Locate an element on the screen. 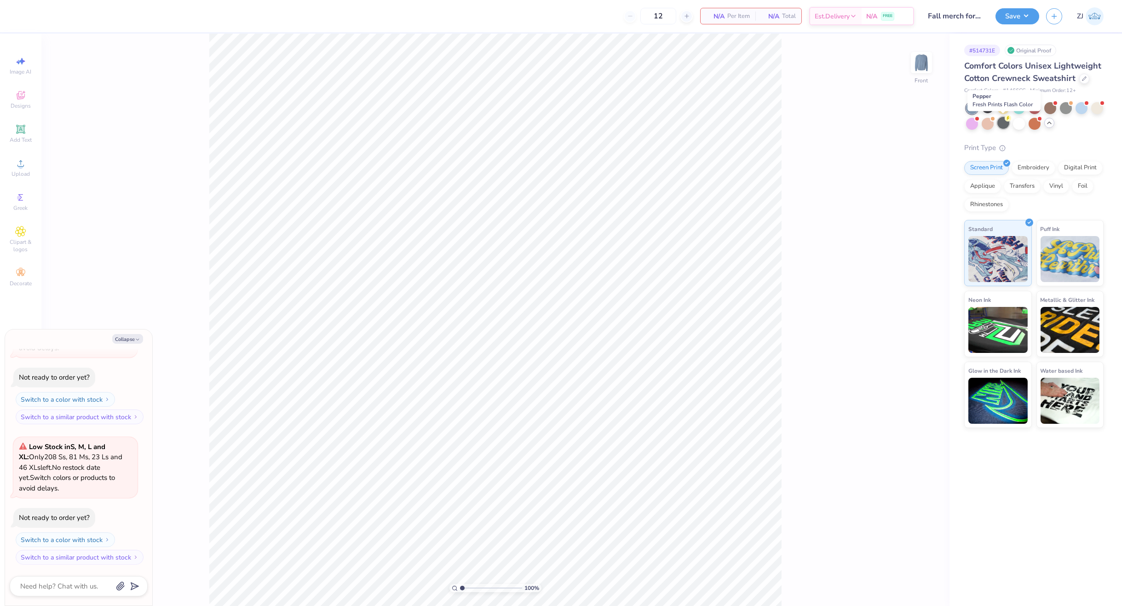 The height and width of the screenshot is (606, 1122). span: Comfort Colors Unisex Lightweight Cotton Crewneck Sweatshirt is located at coordinates (1033, 72).